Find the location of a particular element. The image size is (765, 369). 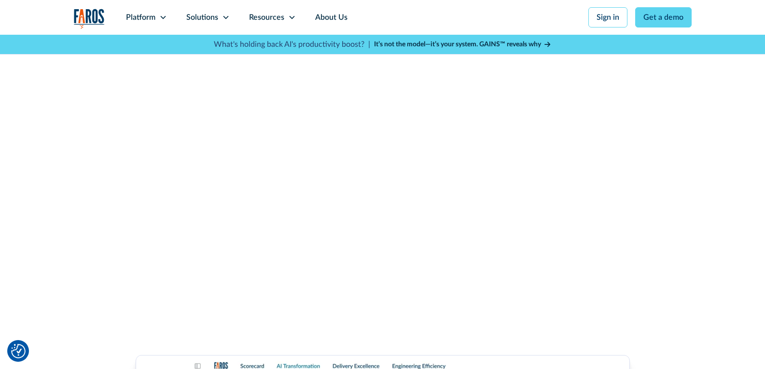

div: Resources is located at coordinates (266, 17).